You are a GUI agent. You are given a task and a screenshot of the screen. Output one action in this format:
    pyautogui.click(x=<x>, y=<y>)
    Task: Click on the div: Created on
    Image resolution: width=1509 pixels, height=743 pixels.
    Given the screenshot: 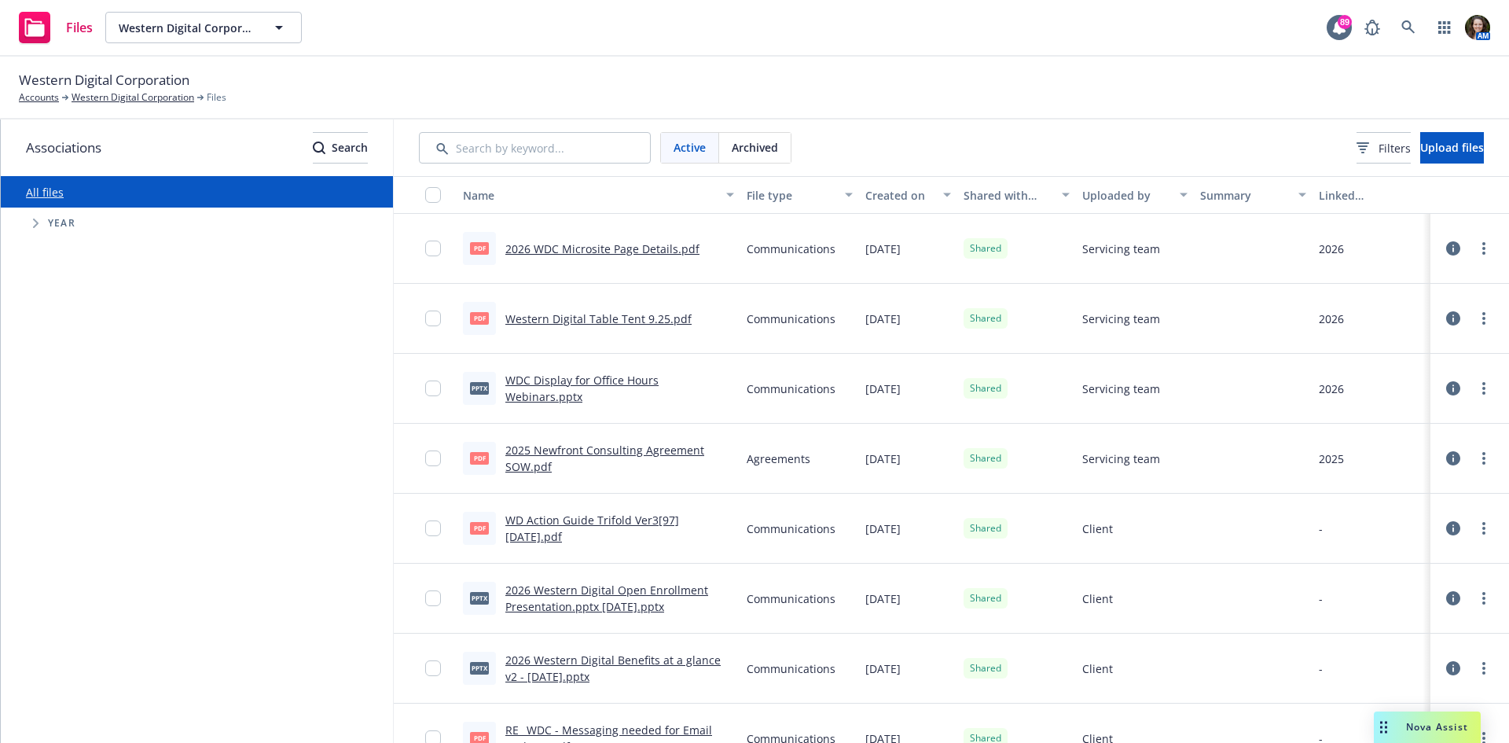 What is the action you would take?
    pyautogui.click(x=899, y=195)
    